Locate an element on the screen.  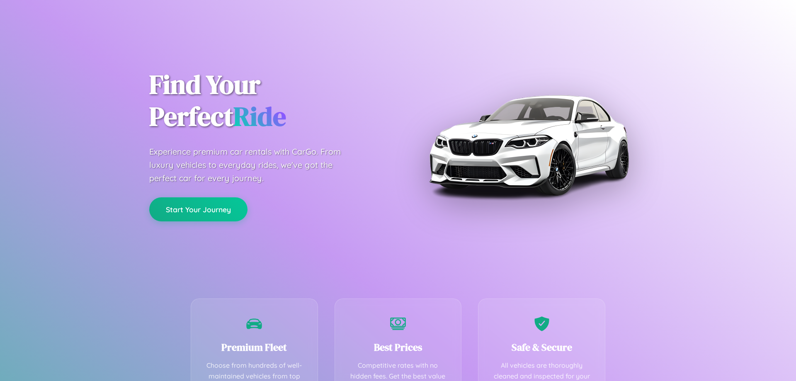
h1: Find Your Perfect is located at coordinates (268, 101).